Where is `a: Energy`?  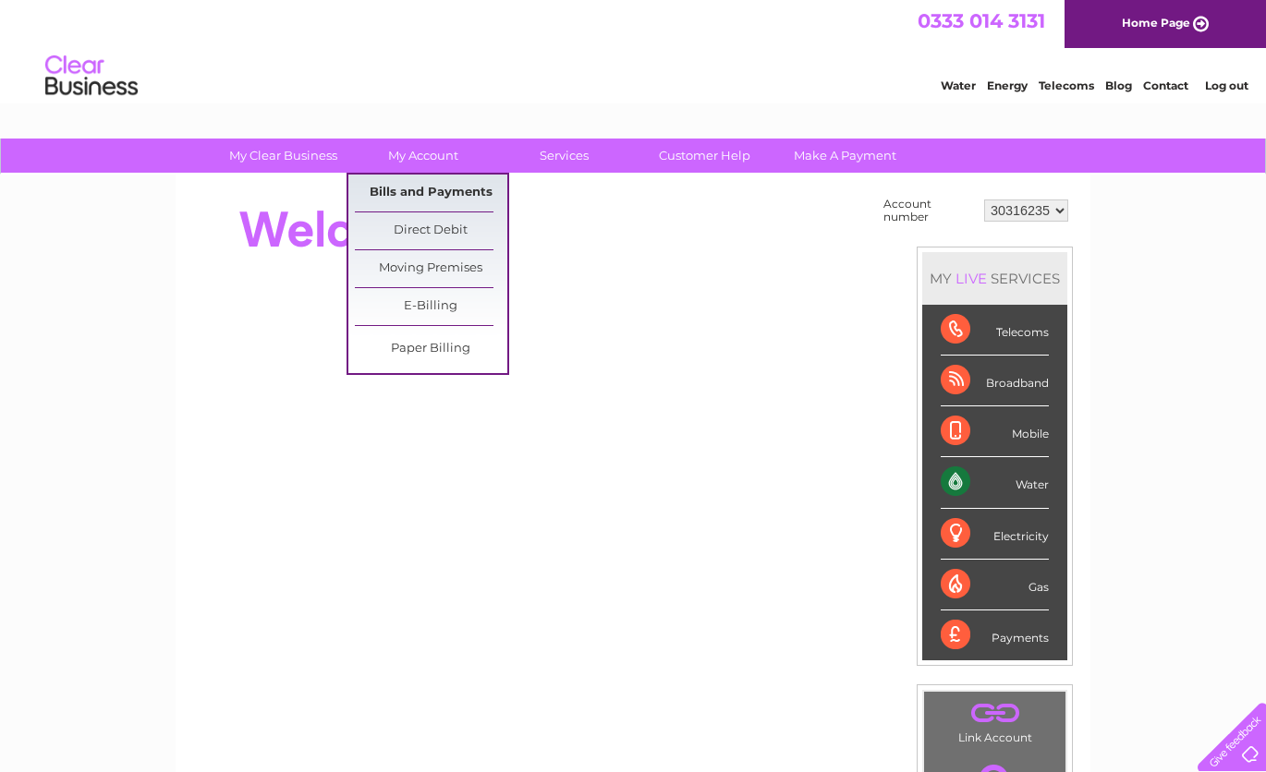
a: Energy is located at coordinates (1007, 85).